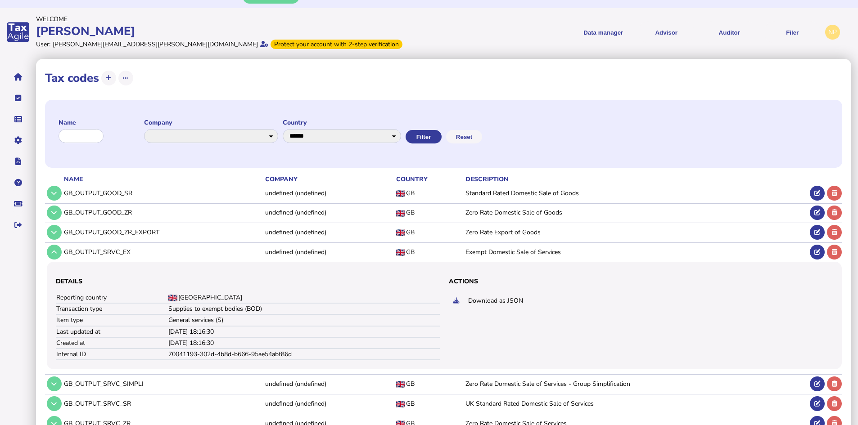  Describe the element at coordinates (329, 179) in the screenshot. I see `th: Company` at that location.